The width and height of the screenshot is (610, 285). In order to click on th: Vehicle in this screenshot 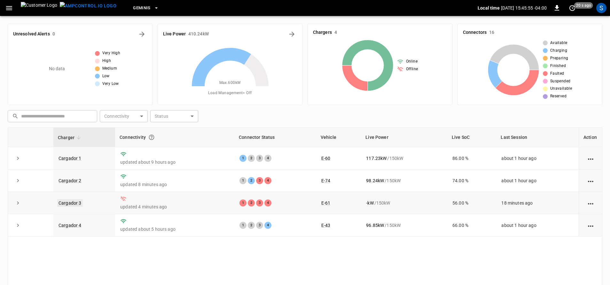, I will do `click(338, 137)`.